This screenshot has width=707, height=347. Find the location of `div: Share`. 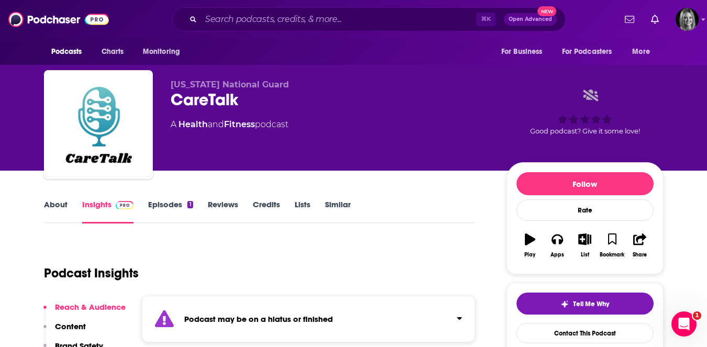

div: Share is located at coordinates (639, 255).